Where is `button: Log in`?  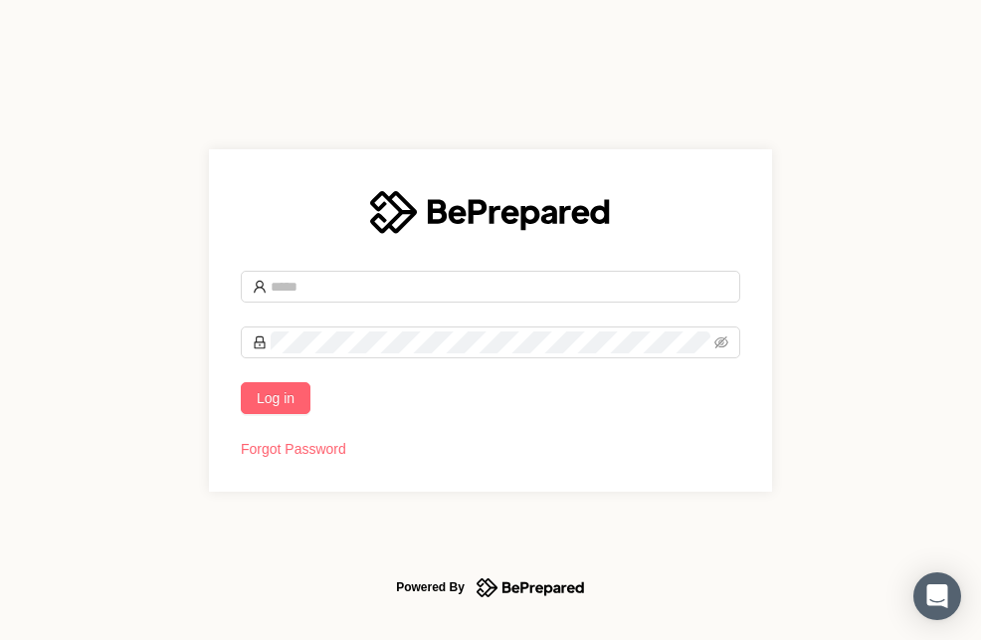 button: Log in is located at coordinates (276, 398).